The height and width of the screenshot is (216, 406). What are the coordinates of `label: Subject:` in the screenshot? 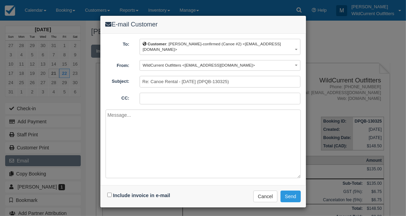 It's located at (118, 80).